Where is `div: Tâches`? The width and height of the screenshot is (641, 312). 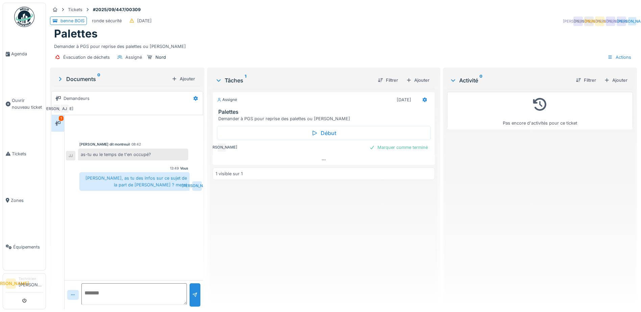 div: Tâches is located at coordinates (294, 80).